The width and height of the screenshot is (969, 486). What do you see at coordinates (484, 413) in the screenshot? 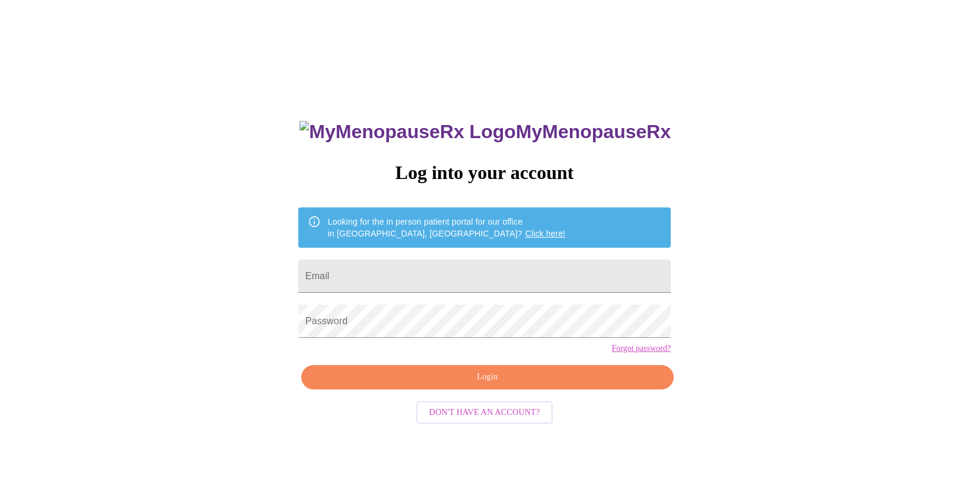
I see `span: Don't have an account?` at bounding box center [484, 413].